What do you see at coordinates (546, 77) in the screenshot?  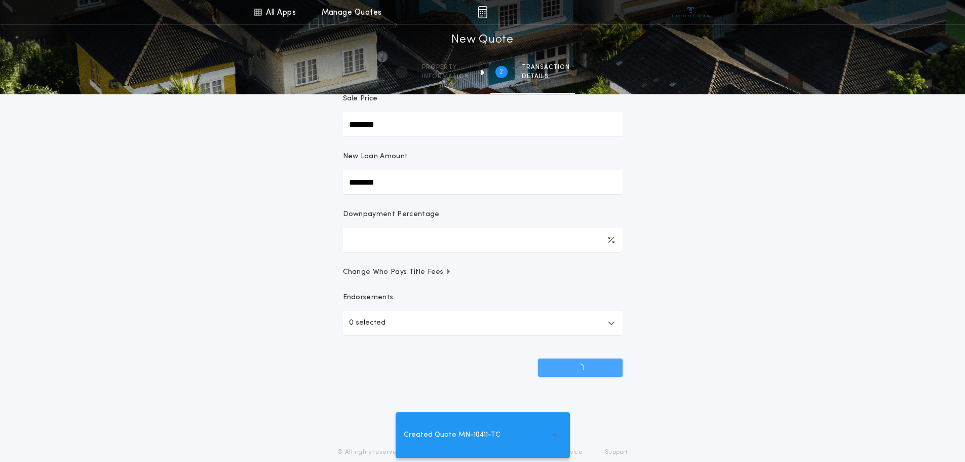 I see `span: details` at bounding box center [546, 77].